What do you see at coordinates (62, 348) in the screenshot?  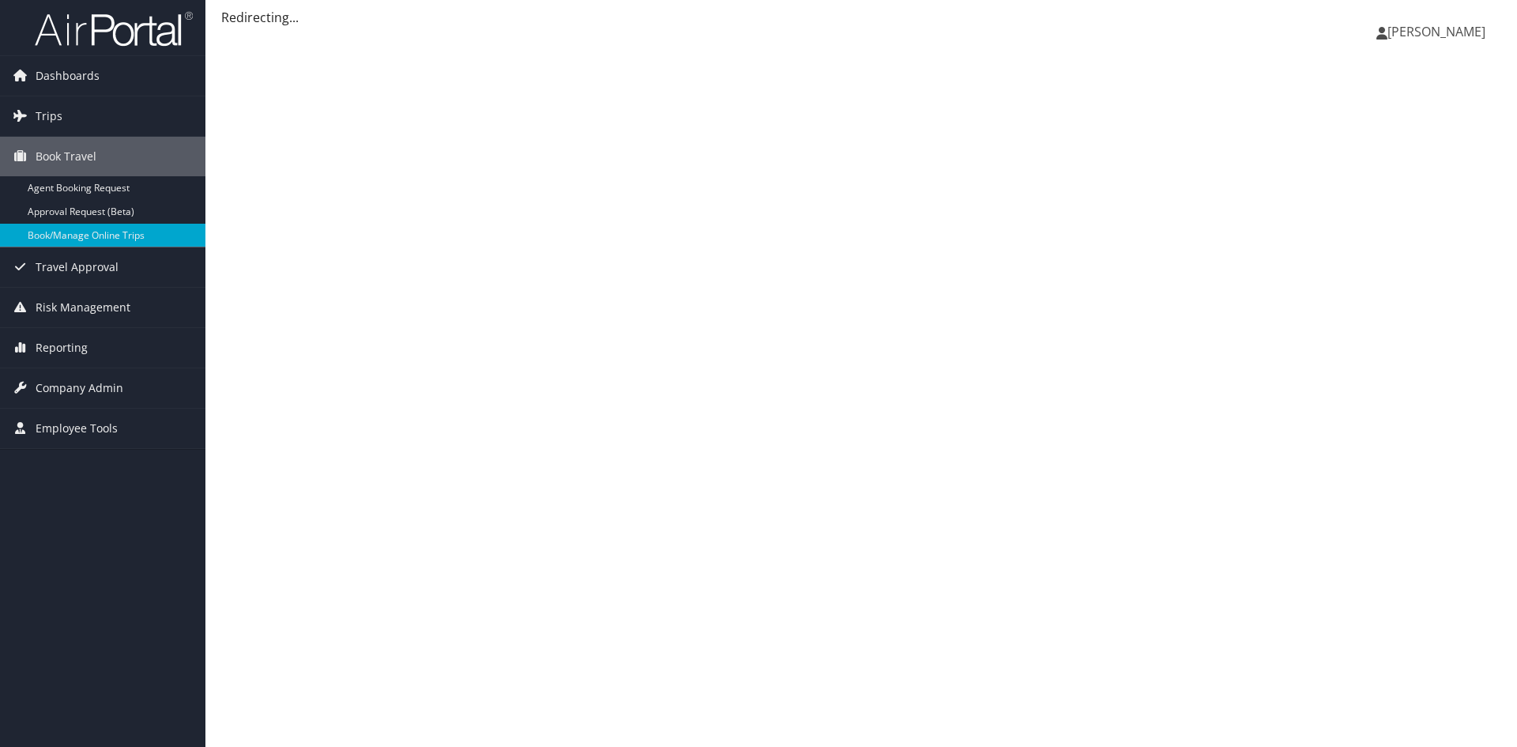 I see `span: Reporting` at bounding box center [62, 348].